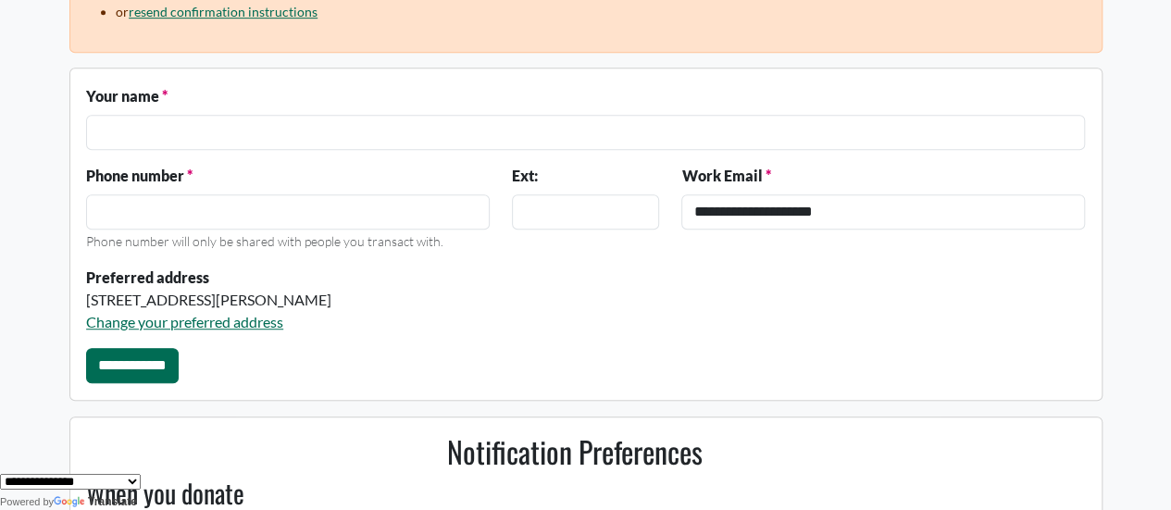 The image size is (1171, 510). What do you see at coordinates (95, 502) in the screenshot?
I see `a: Translate` at bounding box center [95, 502].